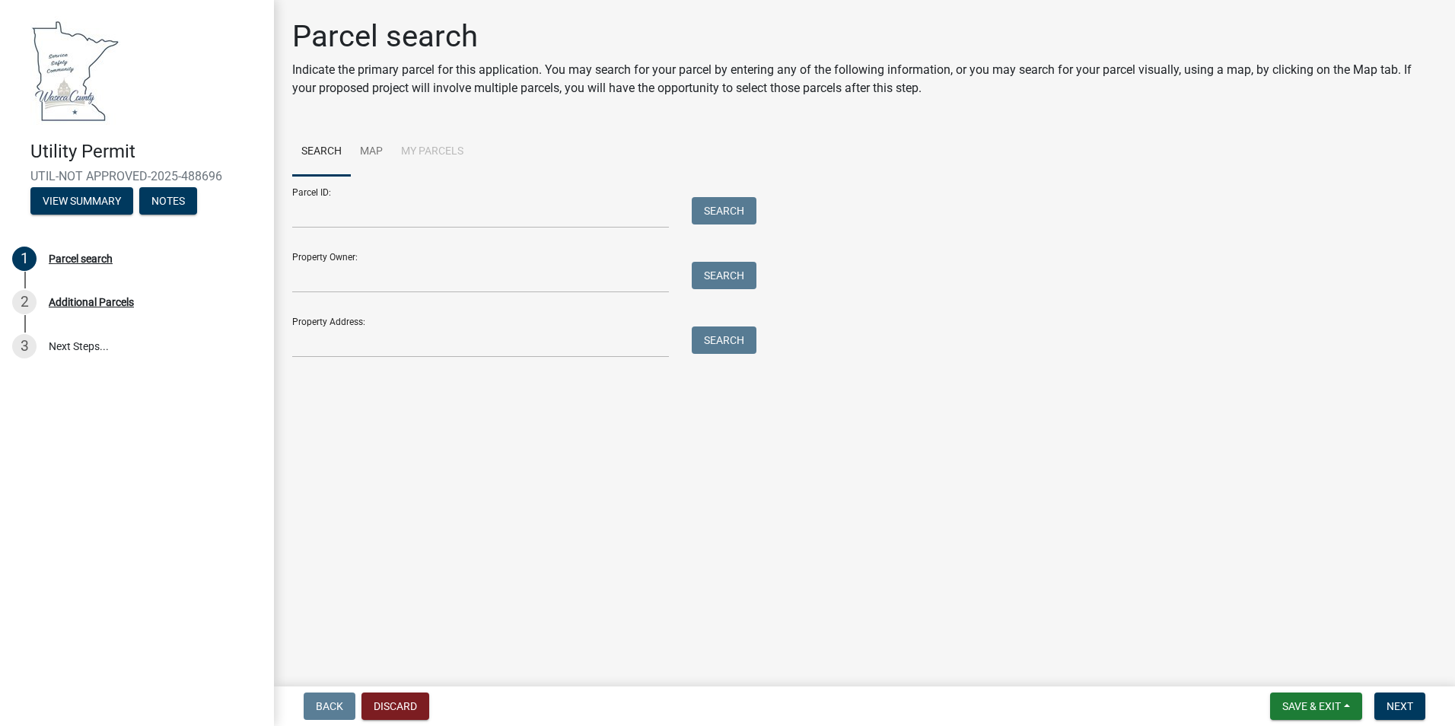 The height and width of the screenshot is (726, 1455). Describe the element at coordinates (24, 346) in the screenshot. I see `div: 3` at that location.